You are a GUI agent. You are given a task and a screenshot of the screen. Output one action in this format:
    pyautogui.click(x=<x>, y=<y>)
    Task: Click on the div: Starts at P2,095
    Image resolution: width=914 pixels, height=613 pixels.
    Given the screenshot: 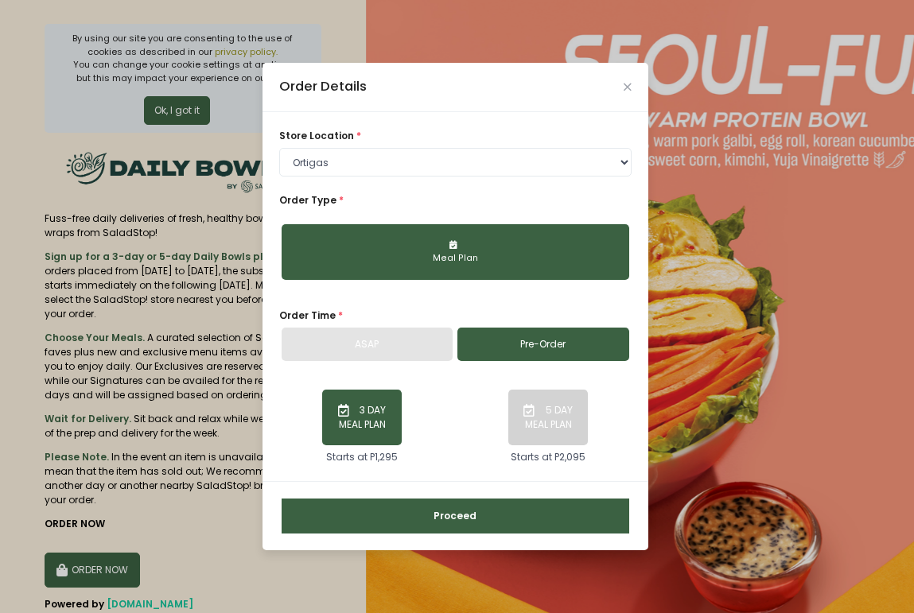 What is the action you would take?
    pyautogui.click(x=548, y=457)
    